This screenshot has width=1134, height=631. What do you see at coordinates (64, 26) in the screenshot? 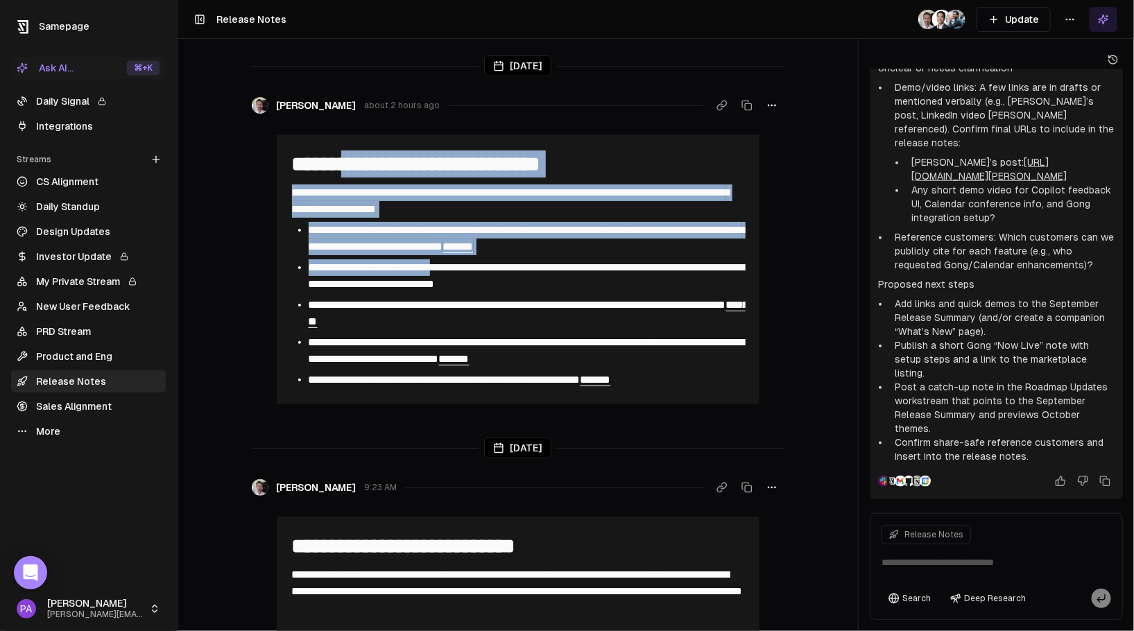
I see `span: Samepage` at bounding box center [64, 26].